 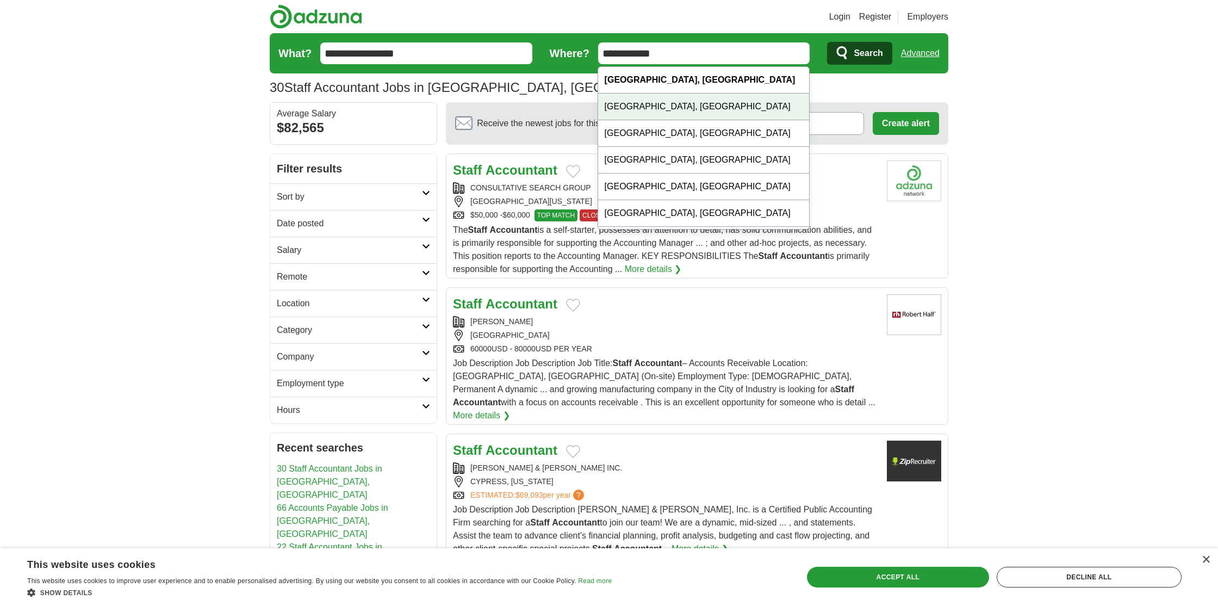 What do you see at coordinates (302, 581) in the screenshot?
I see `span: This website uses cookies to improve user experience and to enable personalised advertising. By u...` at bounding box center [302, 581].